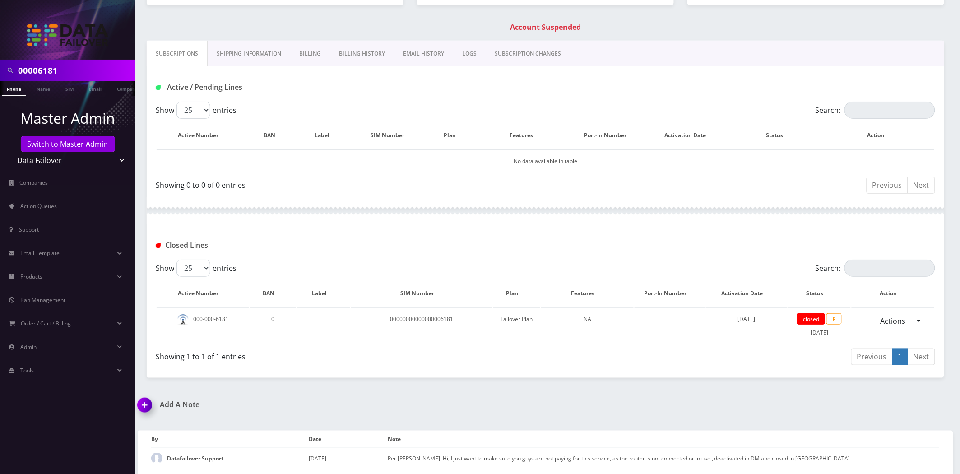  Describe the element at coordinates (46, 323) in the screenshot. I see `span: Order / Cart / Billing` at that location.